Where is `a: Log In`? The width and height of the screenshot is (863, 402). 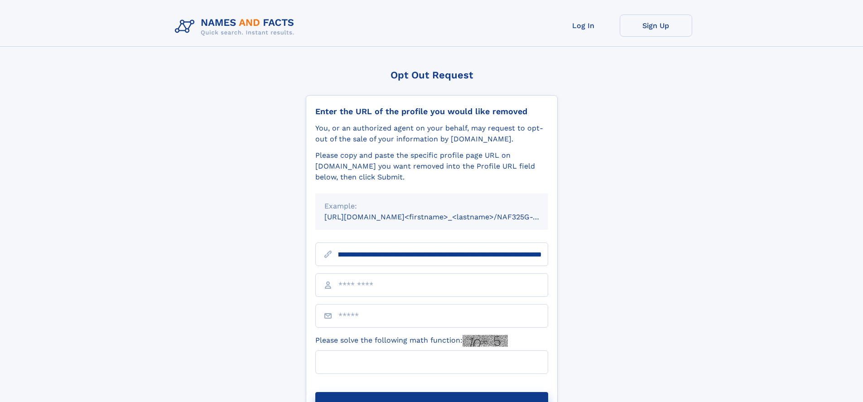 a: Log In is located at coordinates (584, 25).